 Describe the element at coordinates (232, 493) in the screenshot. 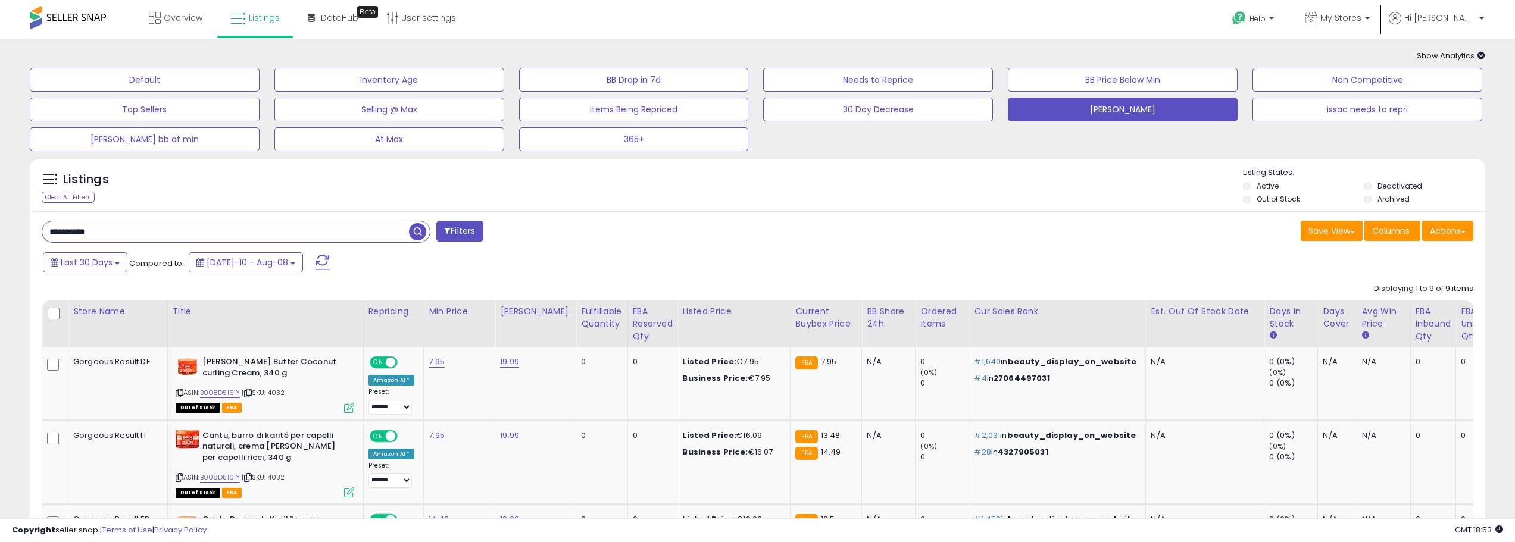

I see `span: FBA` at that location.